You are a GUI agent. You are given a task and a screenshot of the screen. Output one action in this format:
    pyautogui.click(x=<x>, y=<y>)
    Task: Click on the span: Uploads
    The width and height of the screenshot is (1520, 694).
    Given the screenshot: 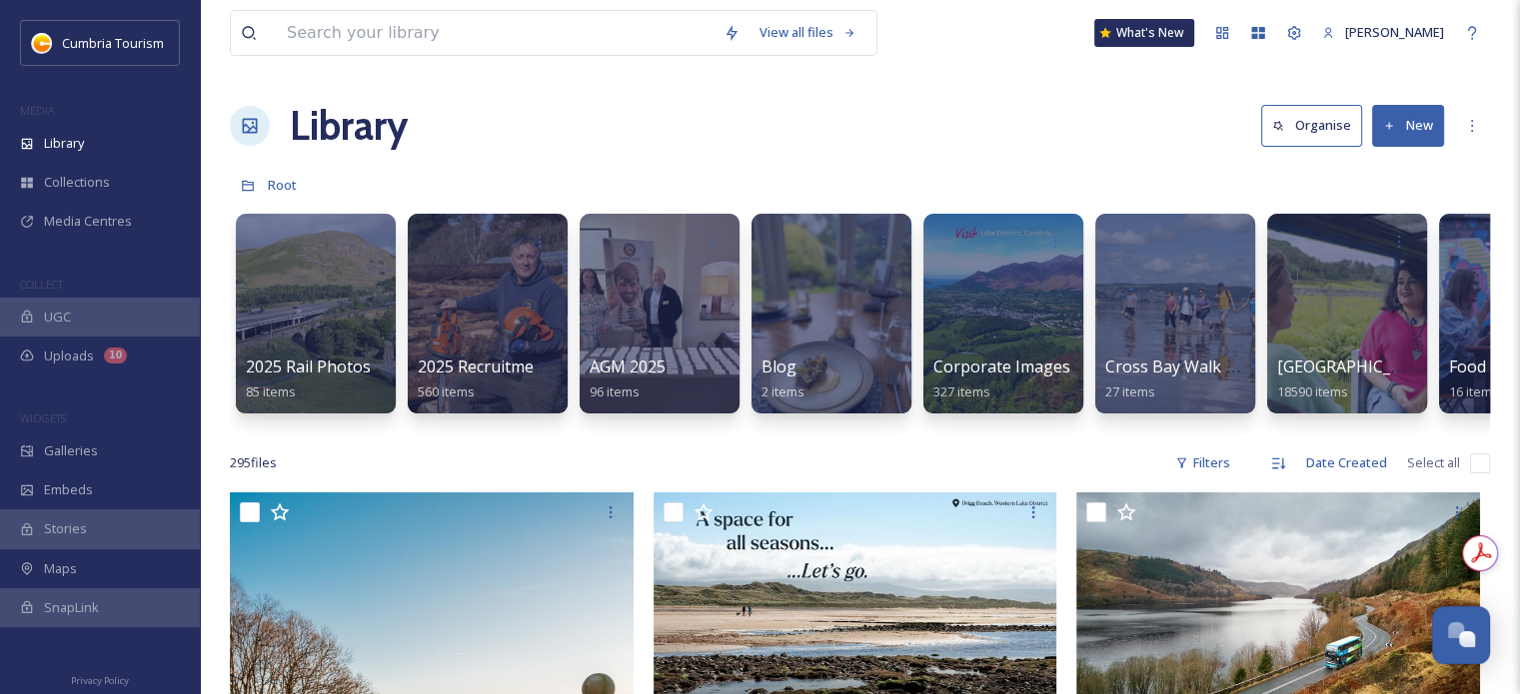 What is the action you would take?
    pyautogui.click(x=69, y=356)
    